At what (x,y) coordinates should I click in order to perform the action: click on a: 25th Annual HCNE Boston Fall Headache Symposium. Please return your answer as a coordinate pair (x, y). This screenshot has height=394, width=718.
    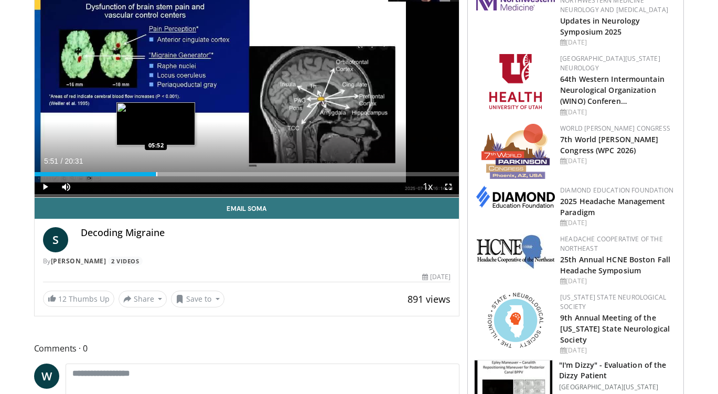
    Looking at the image, I should click on (615, 265).